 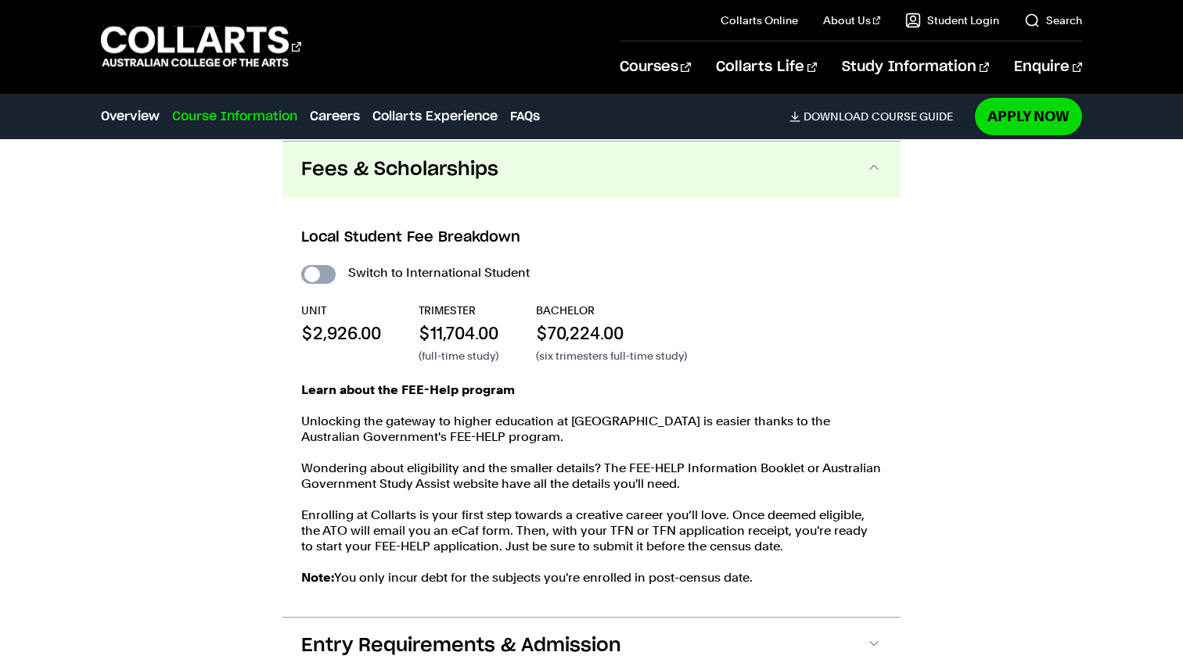 What do you see at coordinates (1028, 116) in the screenshot?
I see `a: Apply Now` at bounding box center [1028, 116].